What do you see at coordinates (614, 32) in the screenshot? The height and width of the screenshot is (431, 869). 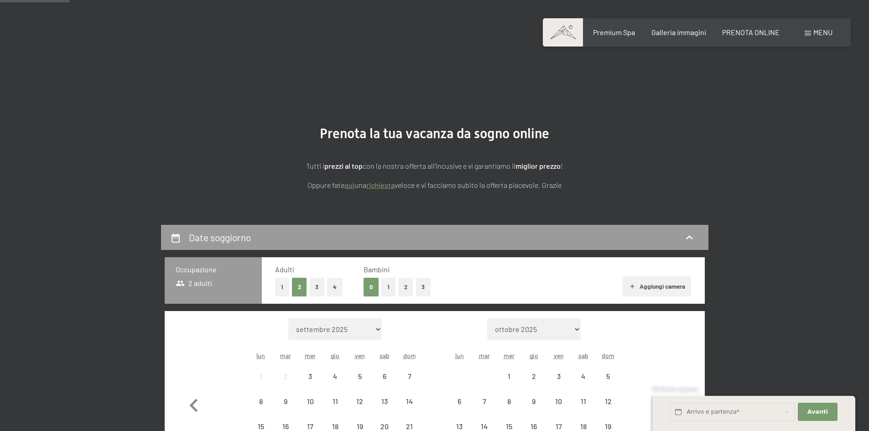 I see `span: Premium Spa` at bounding box center [614, 32].